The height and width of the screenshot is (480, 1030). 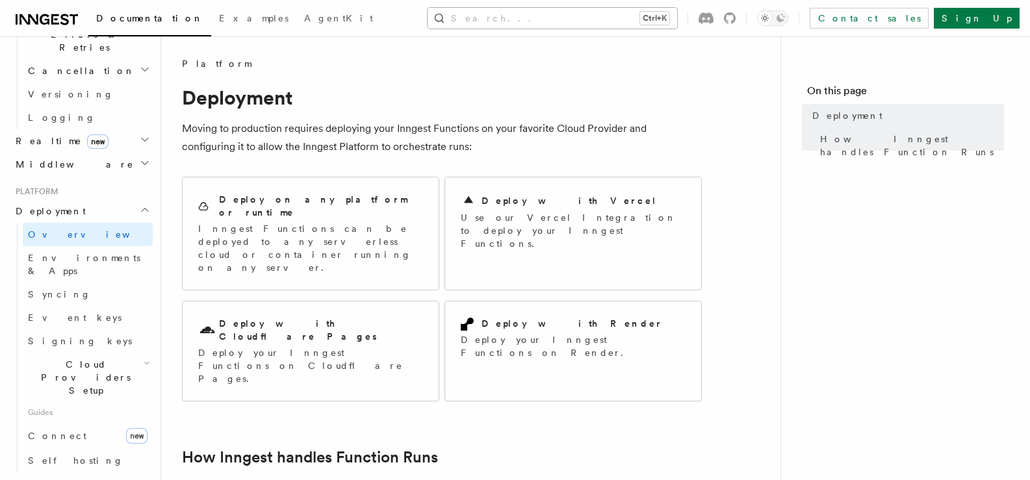 I want to click on a: Deploy with RenderDeploy your Inngest Functions on Render., so click(x=573, y=351).